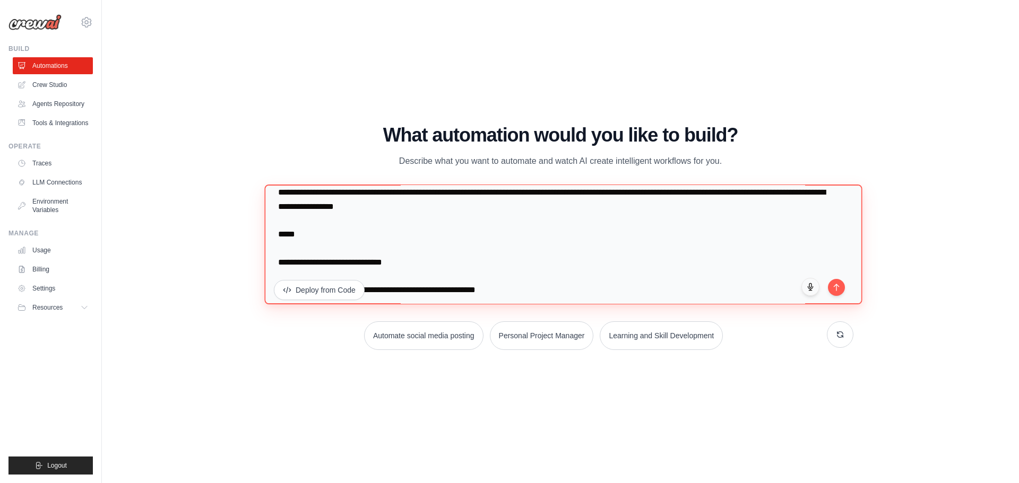 The image size is (1019, 483). What do you see at coordinates (35, 22) in the screenshot?
I see `img: Logo` at bounding box center [35, 22].